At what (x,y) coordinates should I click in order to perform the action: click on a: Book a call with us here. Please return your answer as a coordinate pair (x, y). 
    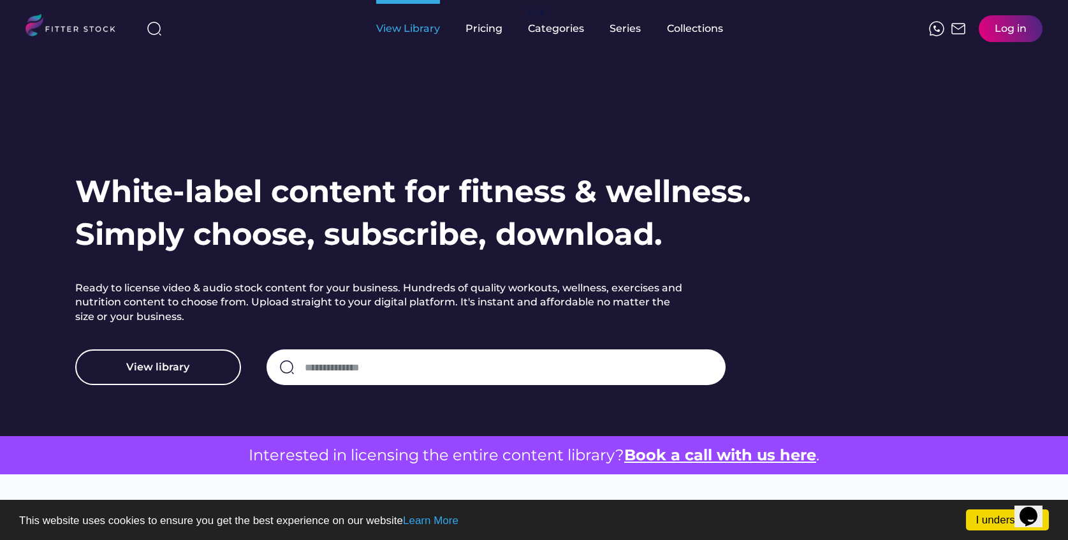
    Looking at the image, I should click on (720, 455).